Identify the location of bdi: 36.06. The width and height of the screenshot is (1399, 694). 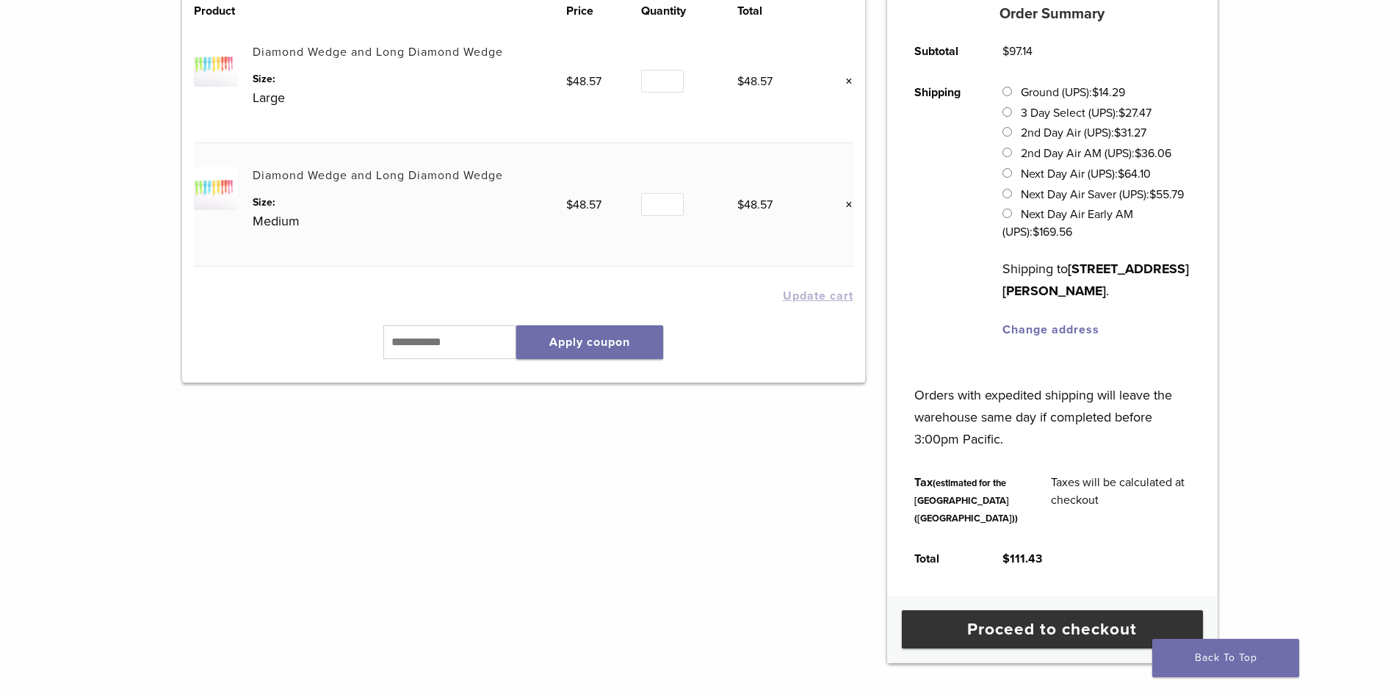
(1153, 153).